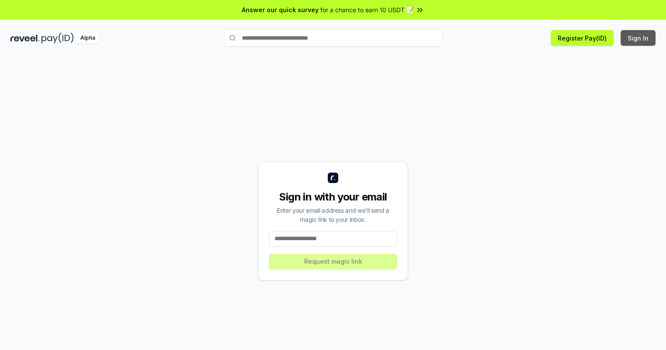  I want to click on div: Sign in with your email, so click(333, 197).